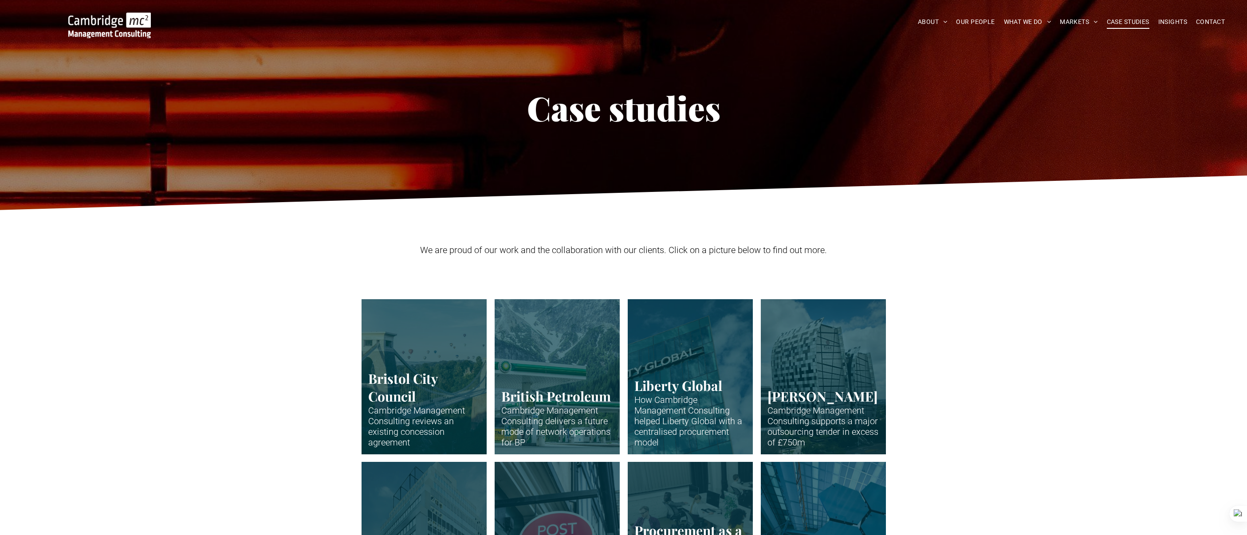 Image resolution: width=1247 pixels, height=535 pixels. I want to click on a: MARKETS, so click(1078, 22).